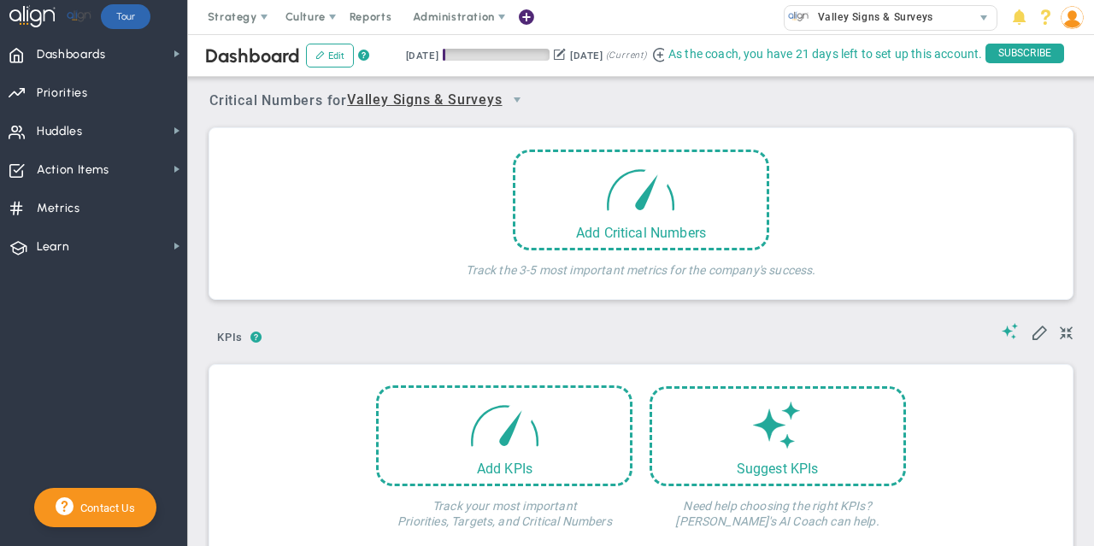  What do you see at coordinates (232, 16) in the screenshot?
I see `span: Strategy` at bounding box center [232, 16].